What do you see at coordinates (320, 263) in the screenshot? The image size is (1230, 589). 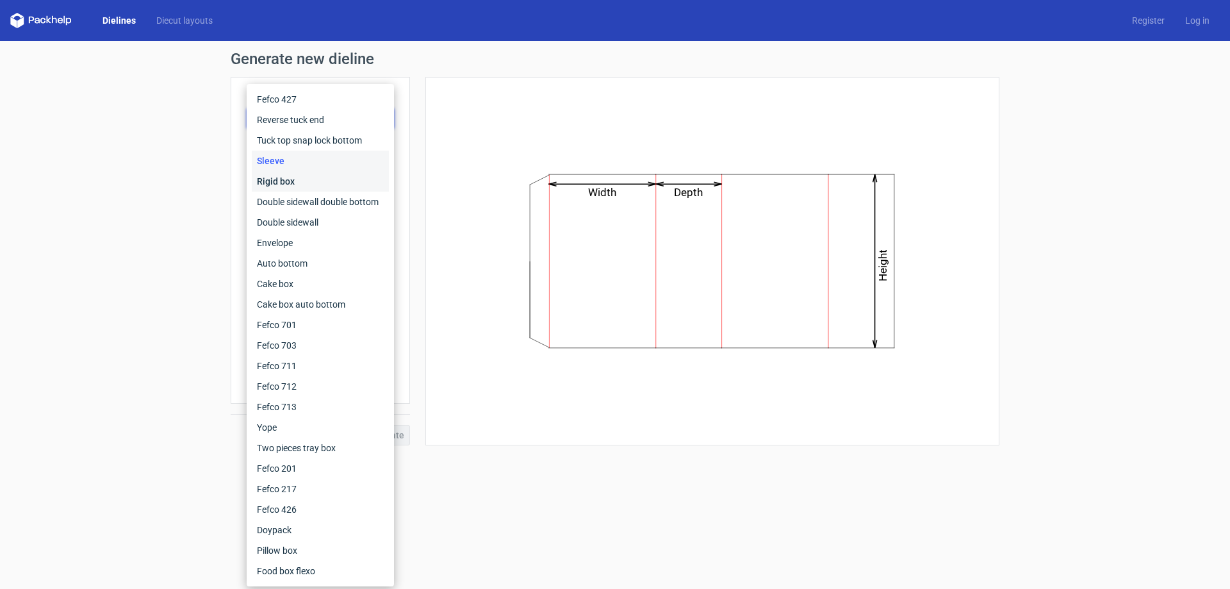 I see `div: Auto bottom` at bounding box center [320, 263].